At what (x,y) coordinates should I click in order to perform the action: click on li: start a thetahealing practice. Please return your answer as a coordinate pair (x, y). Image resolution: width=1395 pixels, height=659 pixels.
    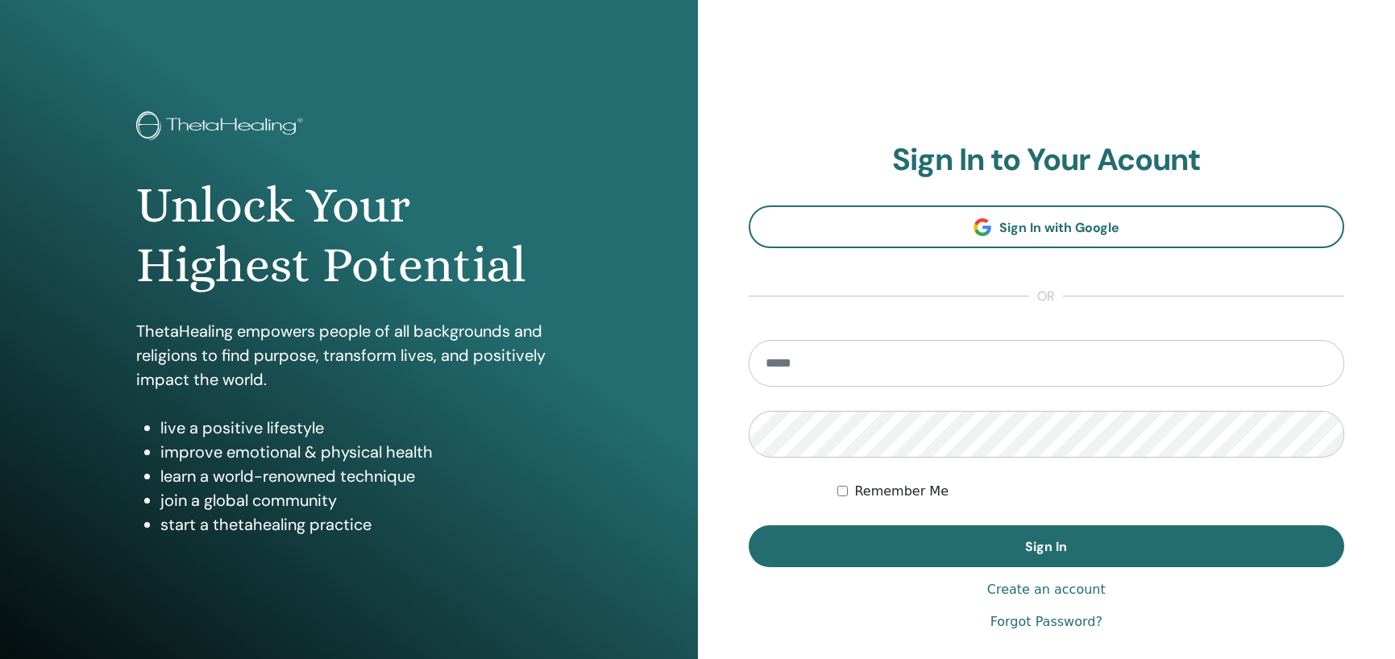
    Looking at the image, I should click on (360, 524).